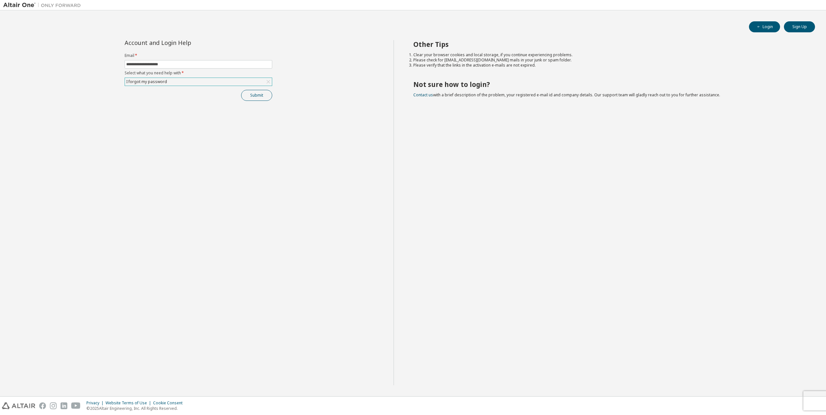 The width and height of the screenshot is (826, 415). I want to click on li: Please verify that the links in the activation e-mails are not expired., so click(608, 65).